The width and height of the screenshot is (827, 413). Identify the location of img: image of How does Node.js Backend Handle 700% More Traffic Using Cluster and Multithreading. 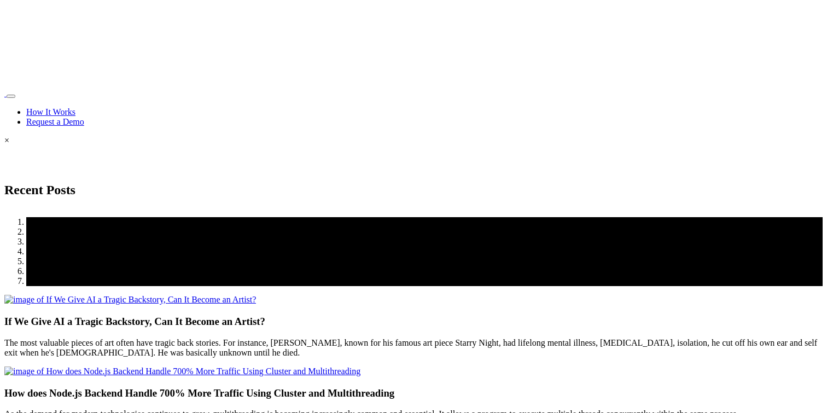
(182, 371).